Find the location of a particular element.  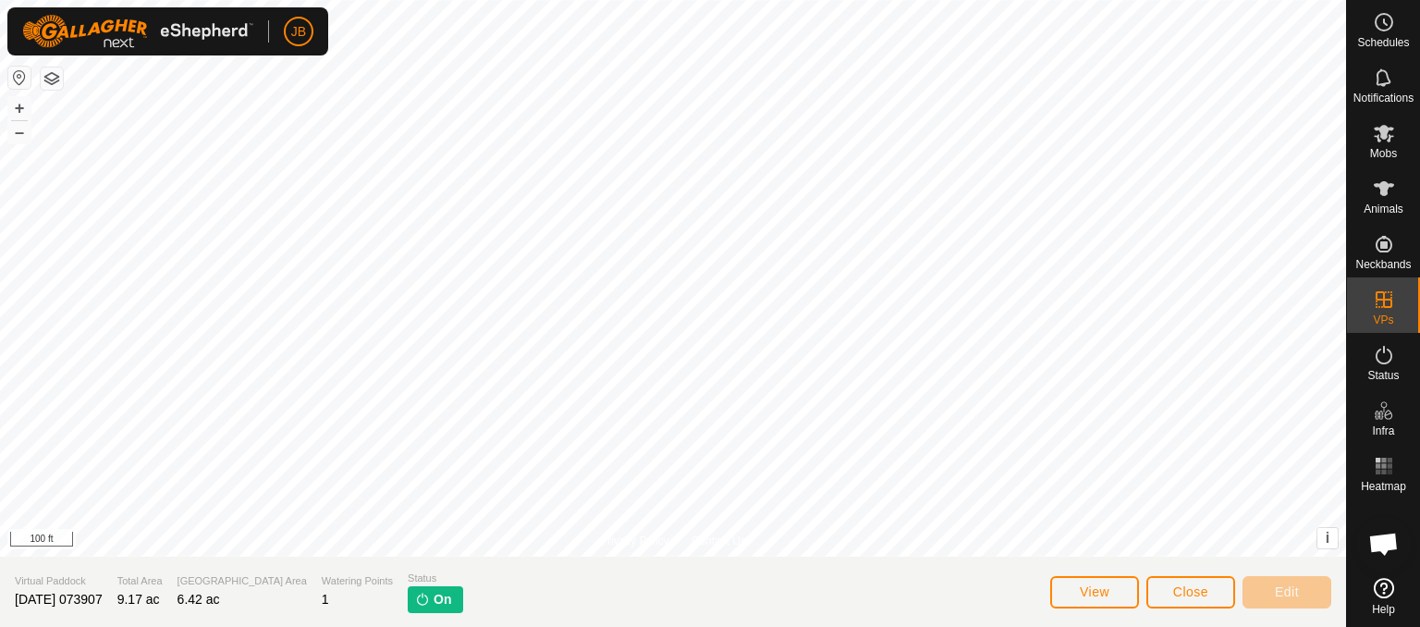

span: i is located at coordinates (1328, 537).